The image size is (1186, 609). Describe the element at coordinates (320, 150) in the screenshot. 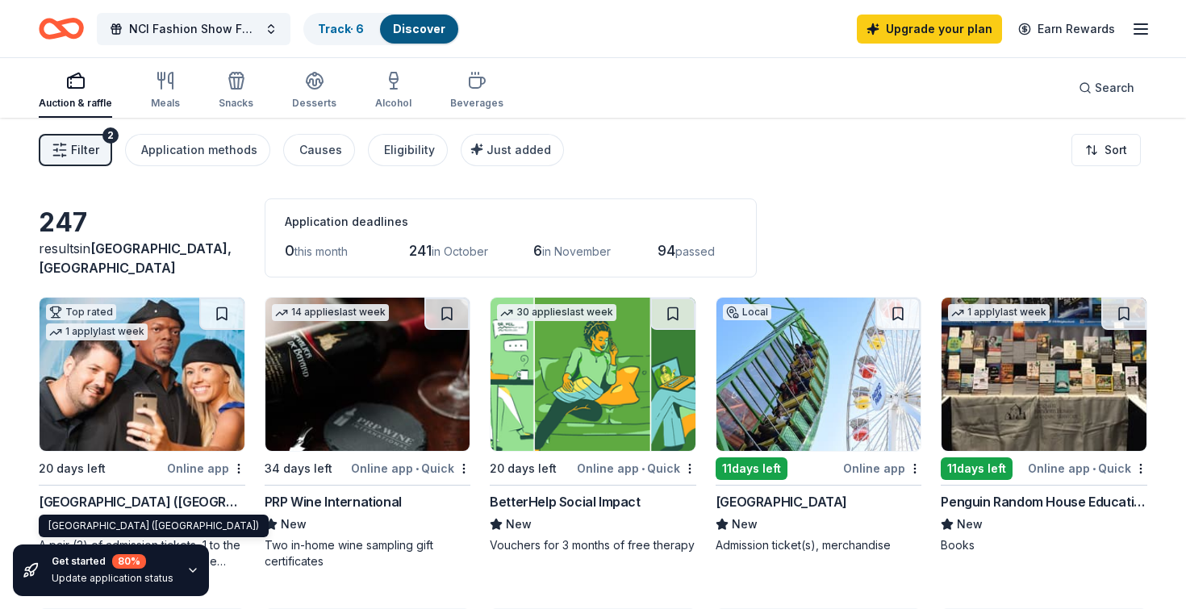

I see `div: Causes` at that location.